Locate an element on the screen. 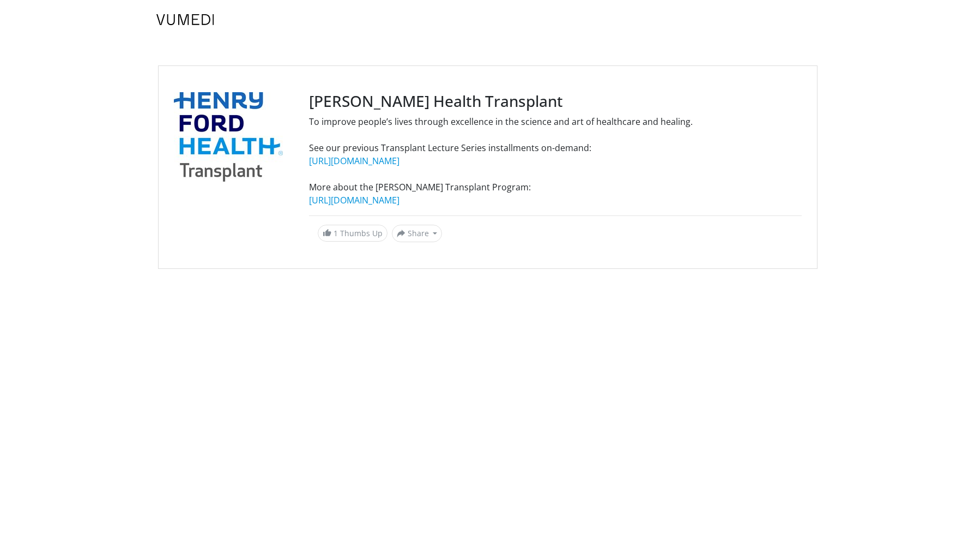  img: VuMedi Logo is located at coordinates (185, 20).